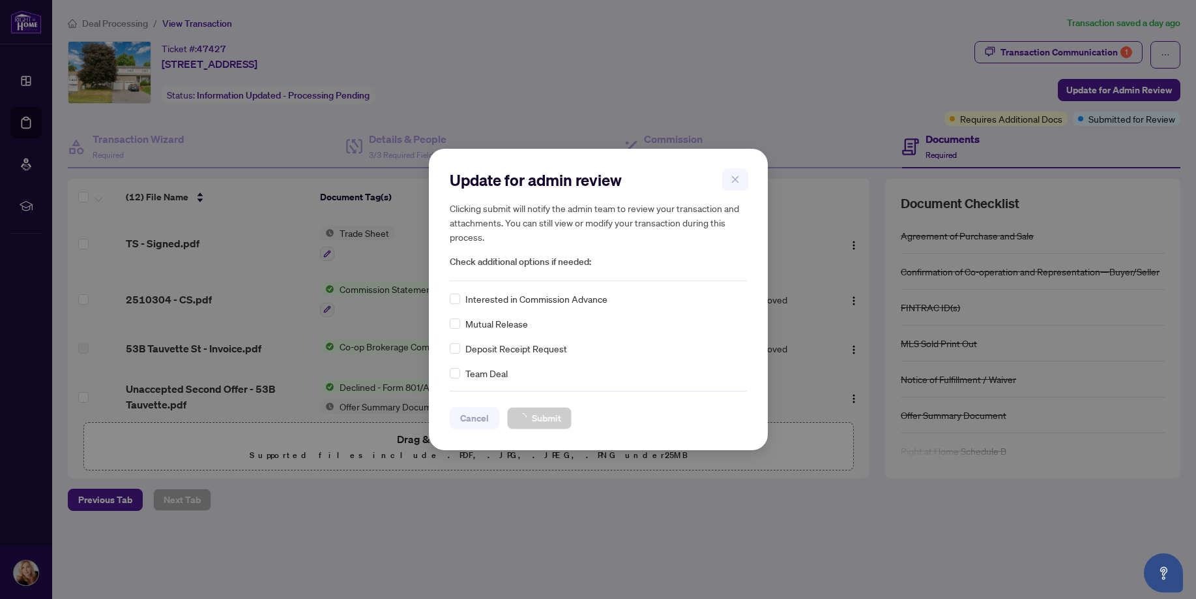 The image size is (1196, 599). Describe the element at coordinates (497, 323) in the screenshot. I see `span: Mutual Release` at that location.